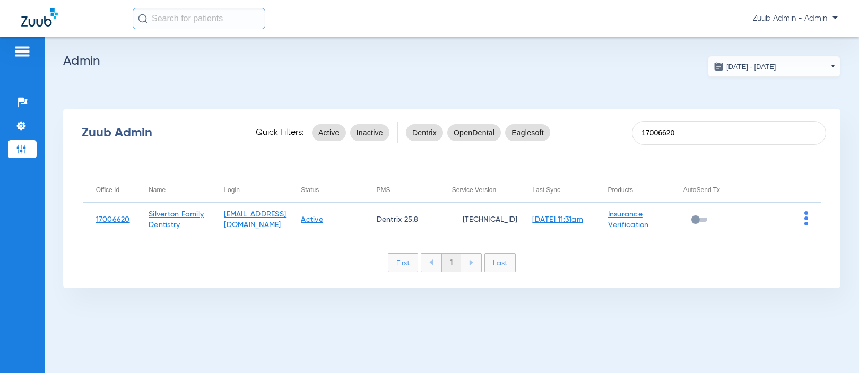 Image resolution: width=859 pixels, height=373 pixels. I want to click on span: Quick Filters:, so click(279, 133).